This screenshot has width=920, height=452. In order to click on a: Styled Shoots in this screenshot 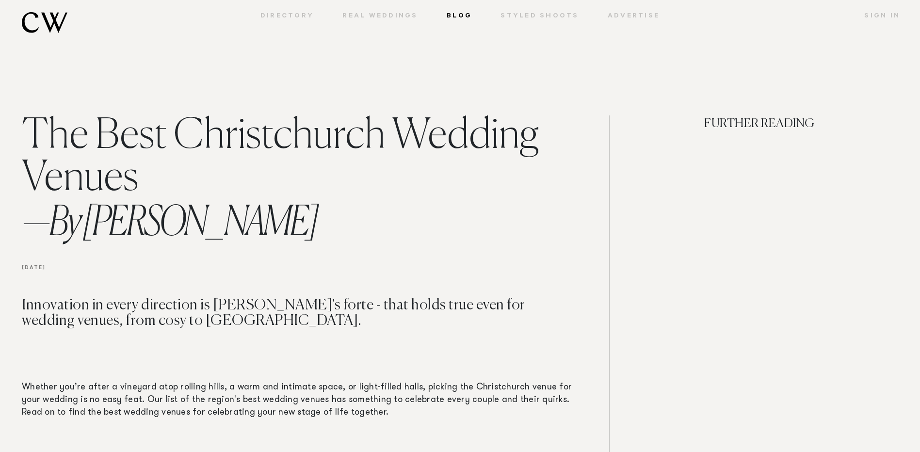, I will do `click(540, 16)`.